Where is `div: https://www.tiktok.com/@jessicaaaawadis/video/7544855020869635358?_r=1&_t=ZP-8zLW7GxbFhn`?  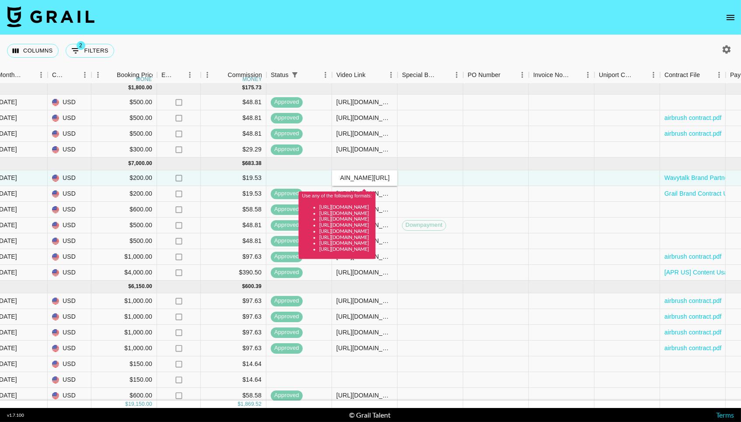
div: https://www.tiktok.com/@jessicaaaawadis/video/7544855020869635358?_r=1&_t=ZP-8zLW7GxbFhn is located at coordinates (364, 316).